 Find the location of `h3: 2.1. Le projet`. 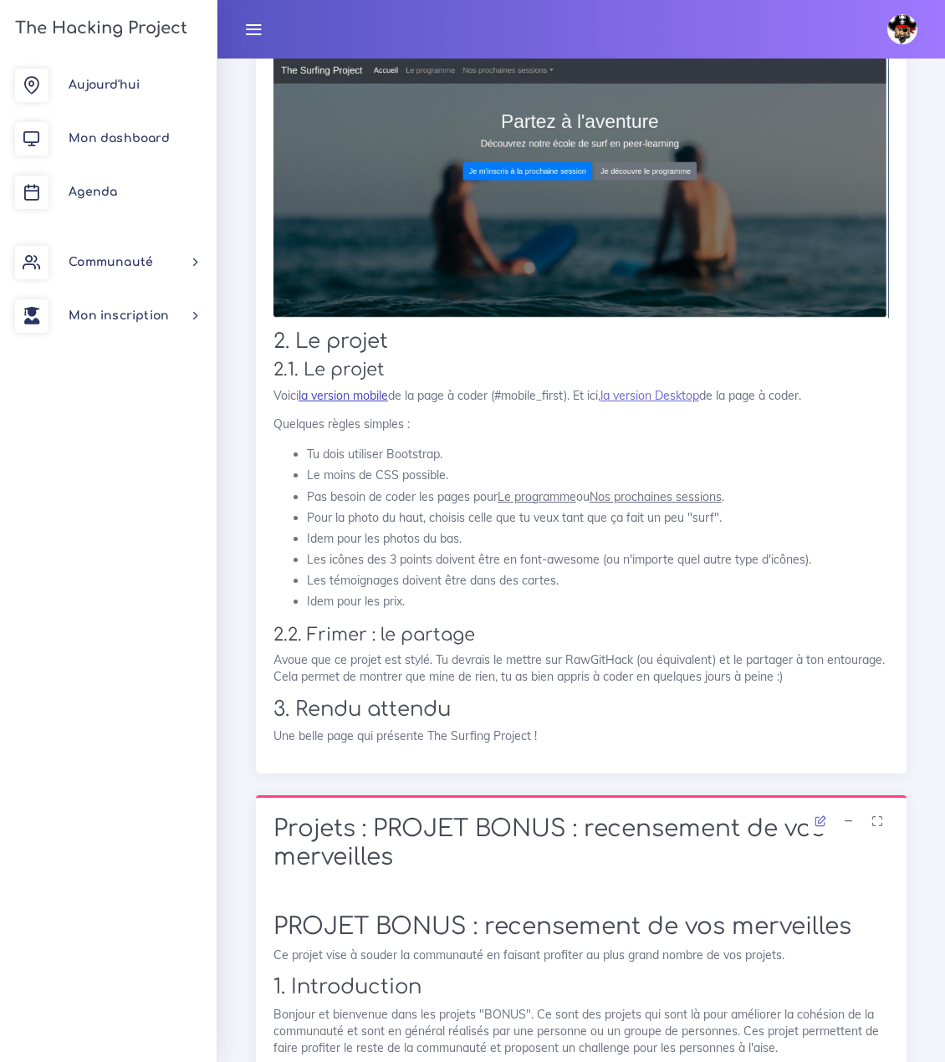

h3: 2.1. Le projet is located at coordinates (581, 370).